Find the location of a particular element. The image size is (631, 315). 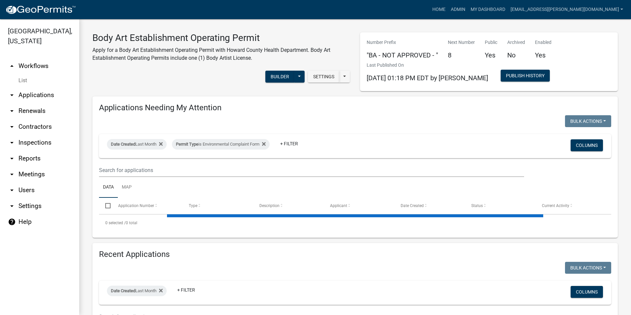

p: Next Number is located at coordinates (461, 42).